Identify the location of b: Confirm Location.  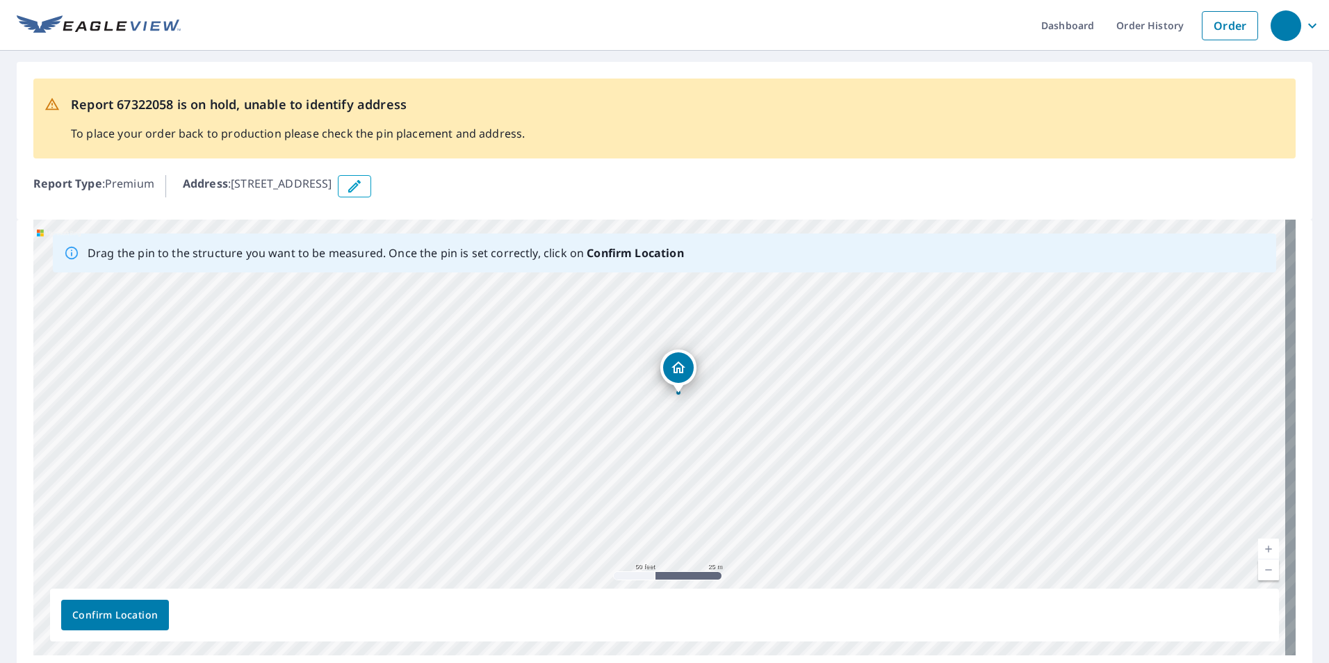
(635, 253).